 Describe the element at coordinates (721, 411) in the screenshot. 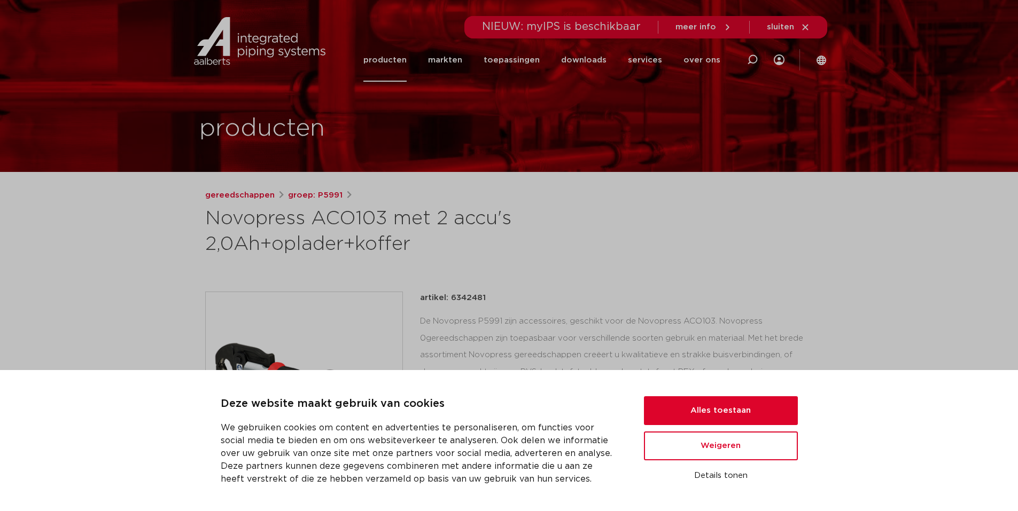

I see `button: Alles toestaan` at that location.